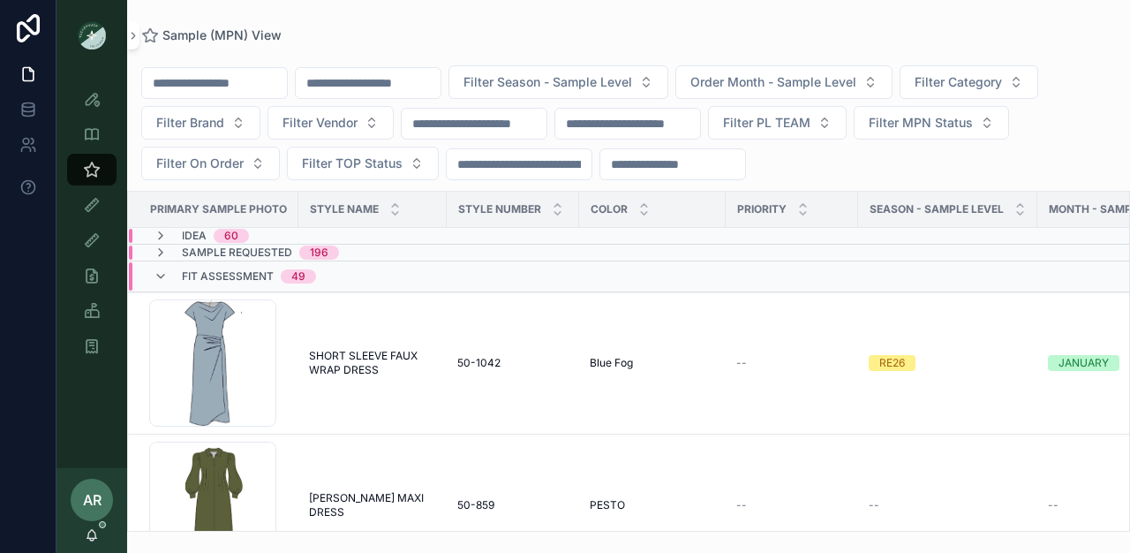 The image size is (1130, 553). What do you see at coordinates (194, 236) in the screenshot?
I see `span: Idea` at bounding box center [194, 236].